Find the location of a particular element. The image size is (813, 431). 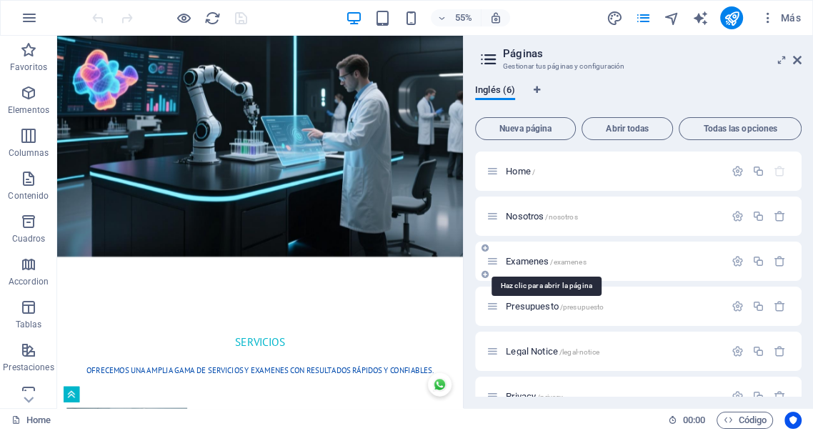

button: publish is located at coordinates (731, 18).